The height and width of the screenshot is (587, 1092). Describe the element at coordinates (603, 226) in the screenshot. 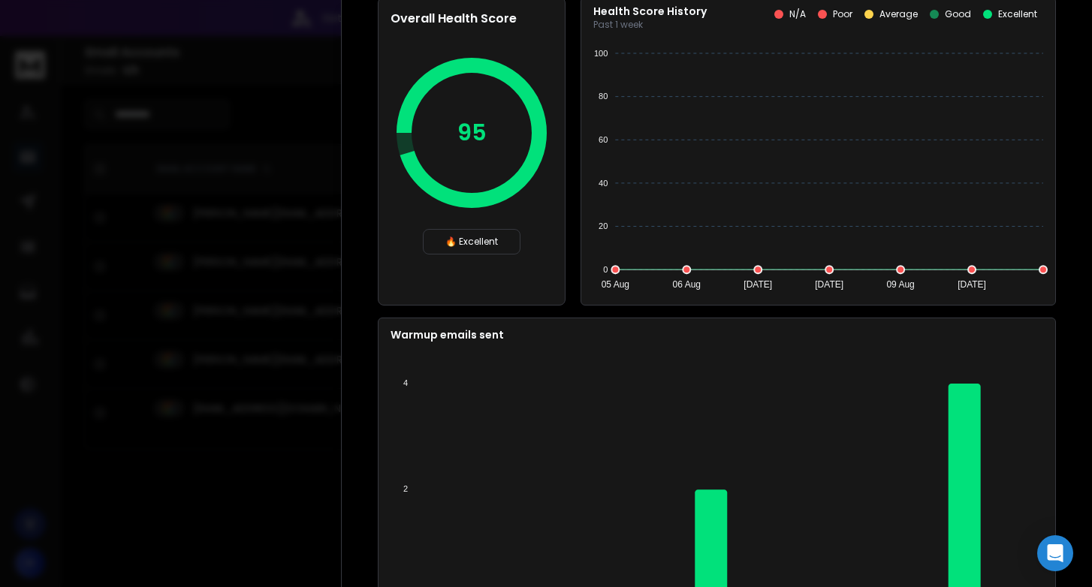

I see `tspan: 20` at that location.